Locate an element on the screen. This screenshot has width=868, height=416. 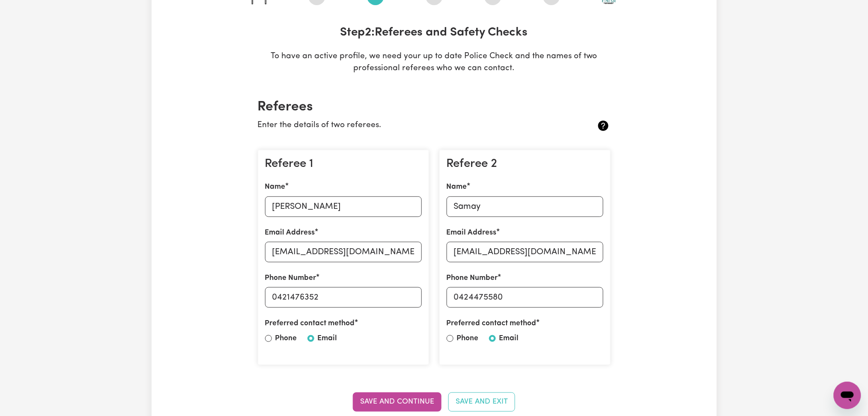
button: Save and Continue is located at coordinates (397, 402).